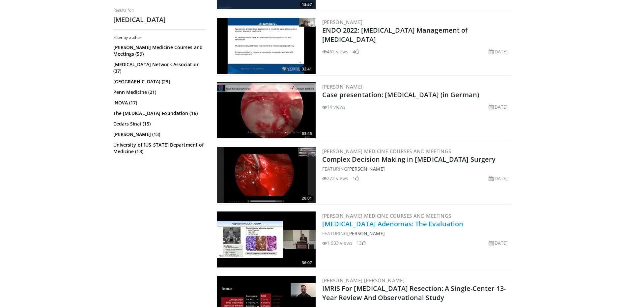 Image resolution: width=625 pixels, height=307 pixels. Describe the element at coordinates (160, 38) in the screenshot. I see `h3: Filter by author:` at that location.